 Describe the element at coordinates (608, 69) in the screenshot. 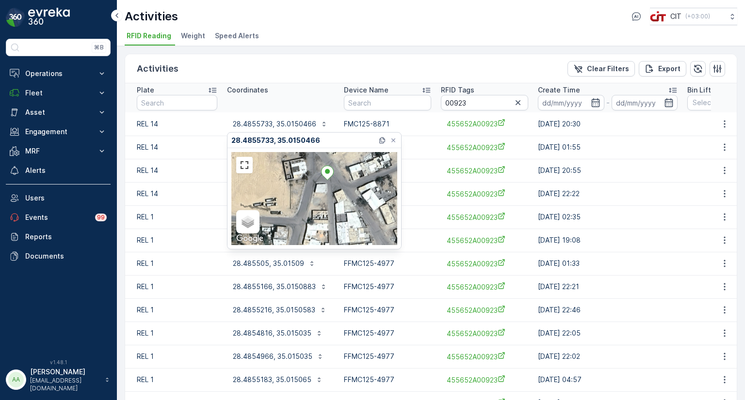

I see `p: Clear Filters` at that location.